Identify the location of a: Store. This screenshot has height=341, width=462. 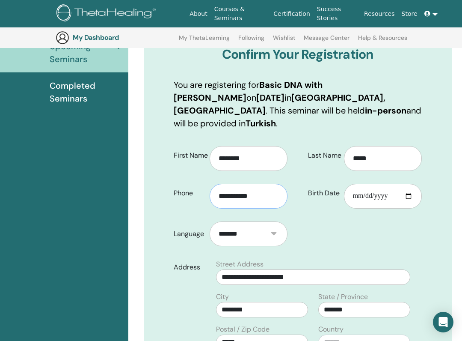
(410, 14).